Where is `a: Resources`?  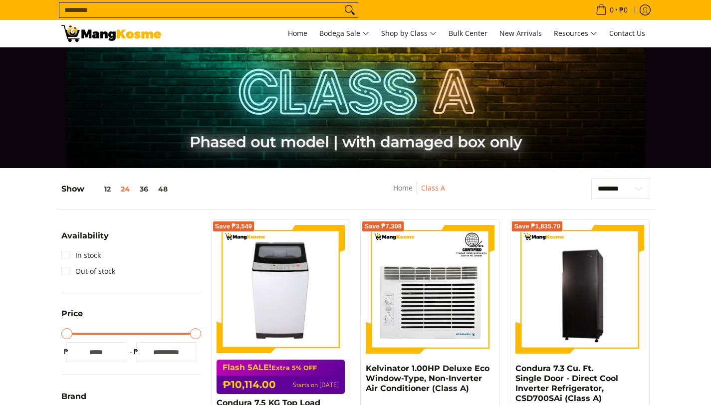
a: Resources is located at coordinates (575, 33).